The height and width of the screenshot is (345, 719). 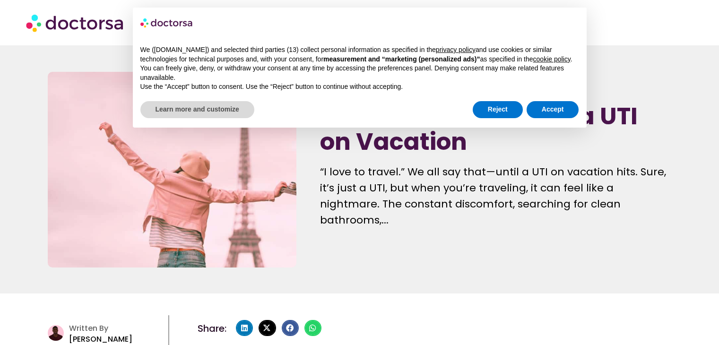 I want to click on p: “I love to travel.” We all say that—until a UTI on vacation hits. Sure, it’s just a UTI, but when..., so click(x=496, y=196).